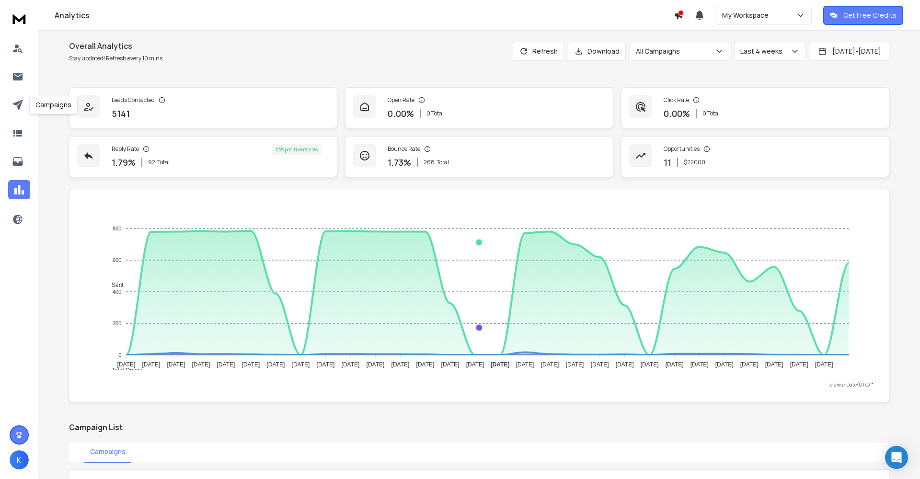  I want to click on button: K, so click(19, 460).